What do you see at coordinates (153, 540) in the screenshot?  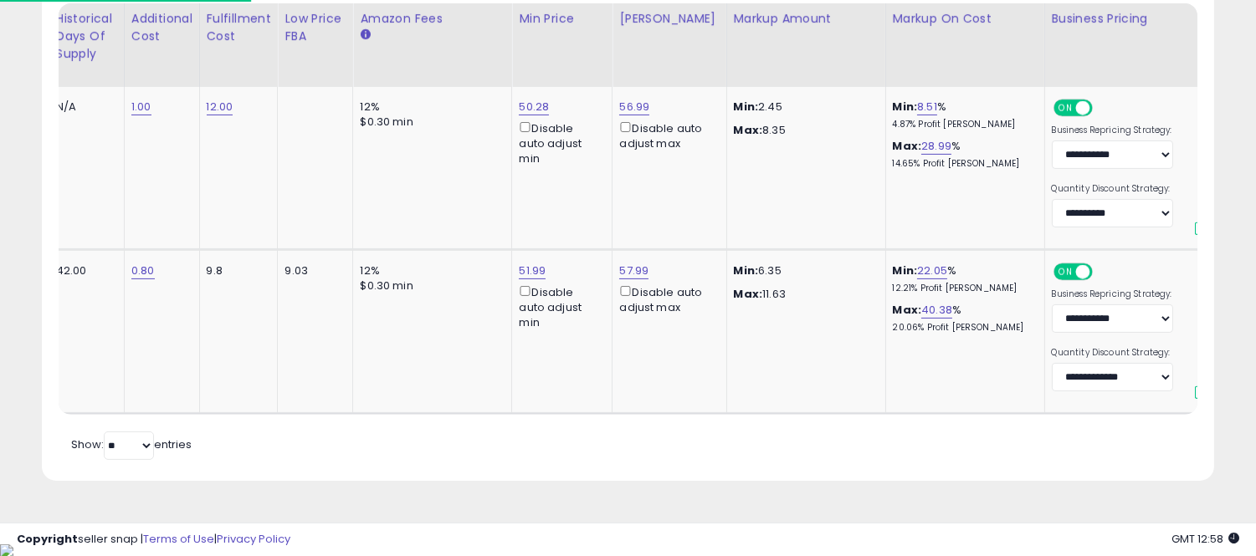 I see `div: seller snap | |` at bounding box center [153, 540].